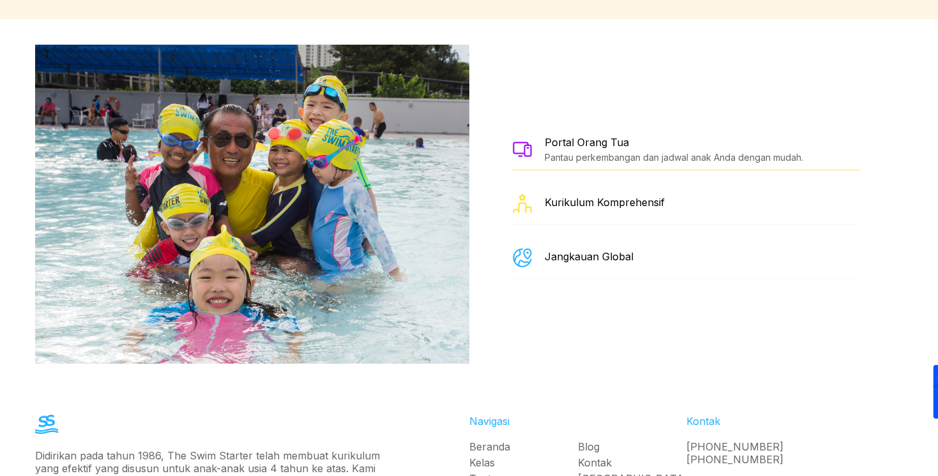  I want to click on img: Jangkauan Global, so click(522, 258).